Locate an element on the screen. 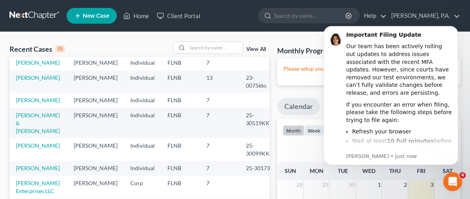  td: 25-30099KKS is located at coordinates (259, 150).